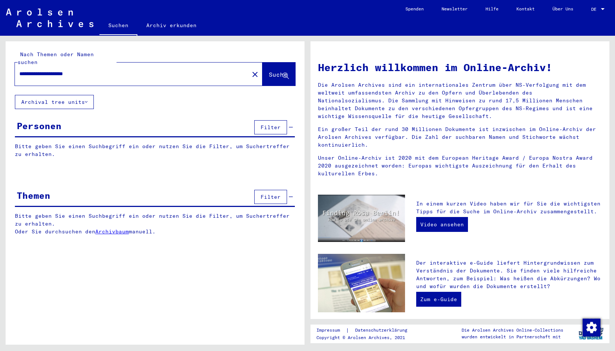  I want to click on span: DE, so click(595, 9).